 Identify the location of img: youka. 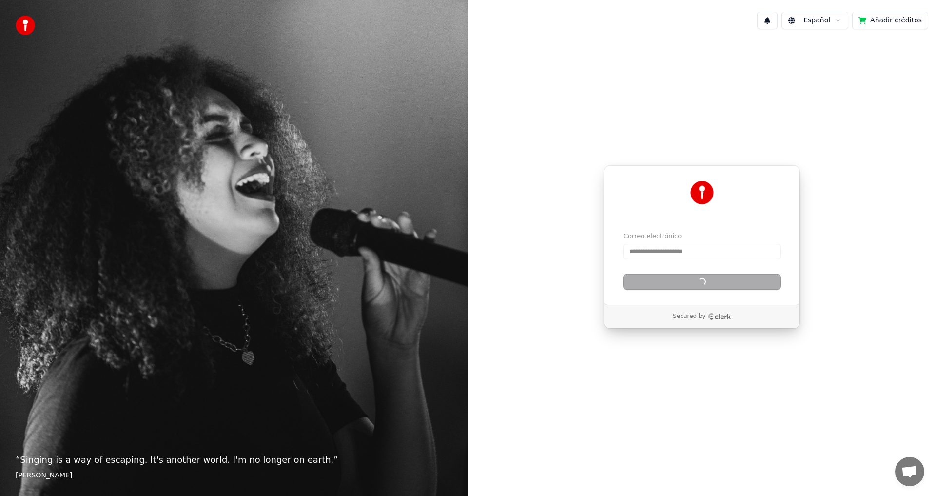
(25, 25).